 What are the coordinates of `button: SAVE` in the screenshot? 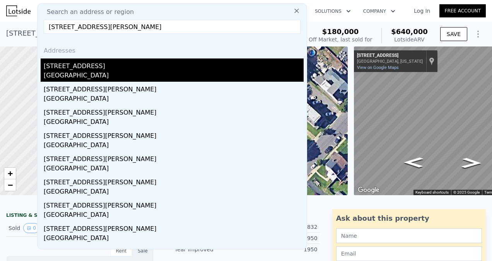 It's located at (454, 34).